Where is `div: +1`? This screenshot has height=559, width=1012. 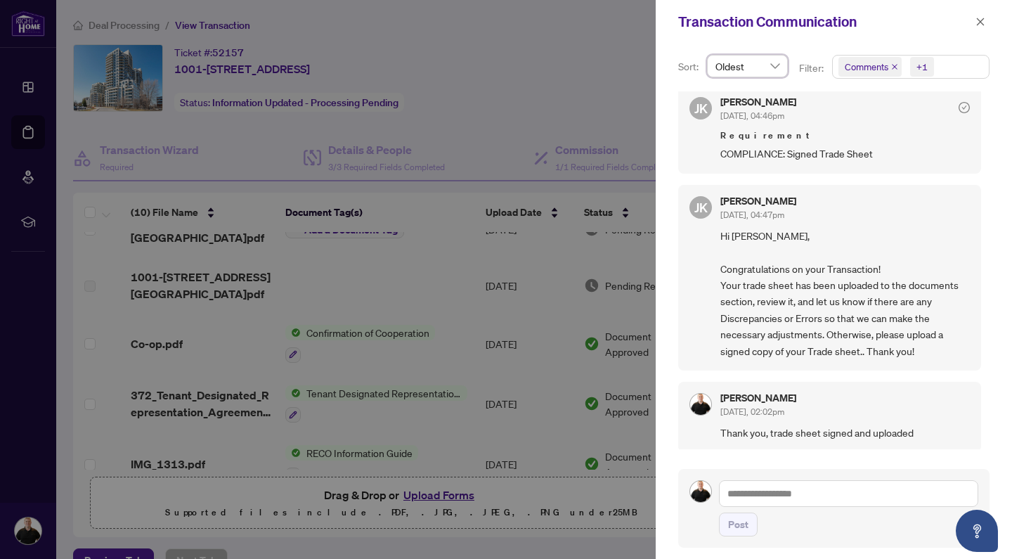 div: +1 is located at coordinates (922, 67).